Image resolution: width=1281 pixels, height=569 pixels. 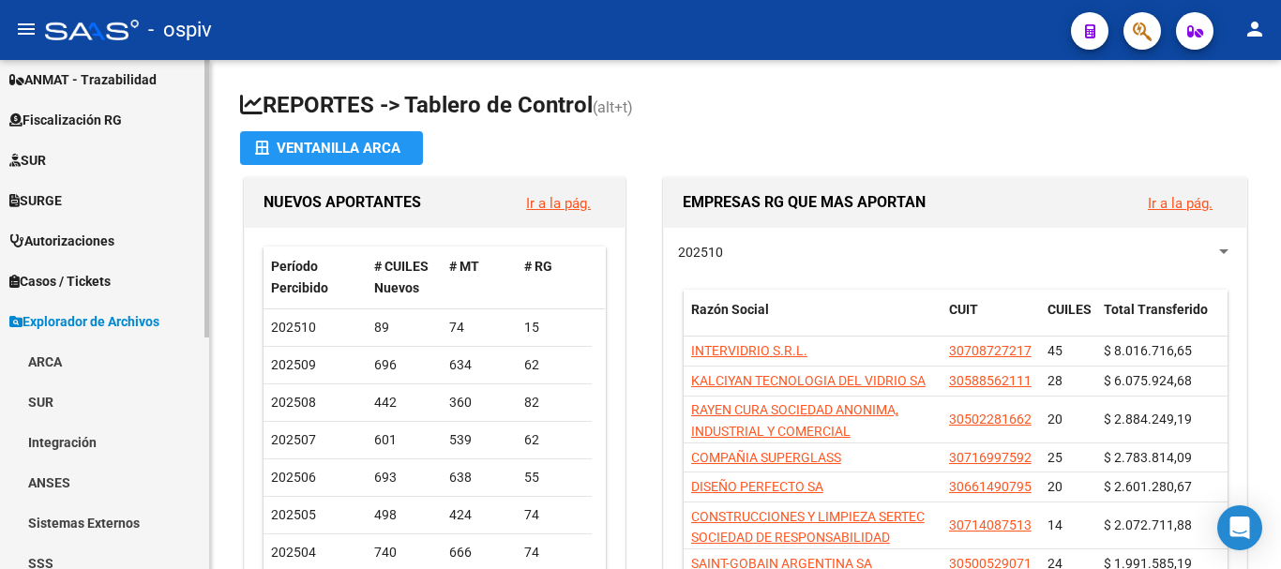 I want to click on span: (alt+t), so click(x=612, y=107).